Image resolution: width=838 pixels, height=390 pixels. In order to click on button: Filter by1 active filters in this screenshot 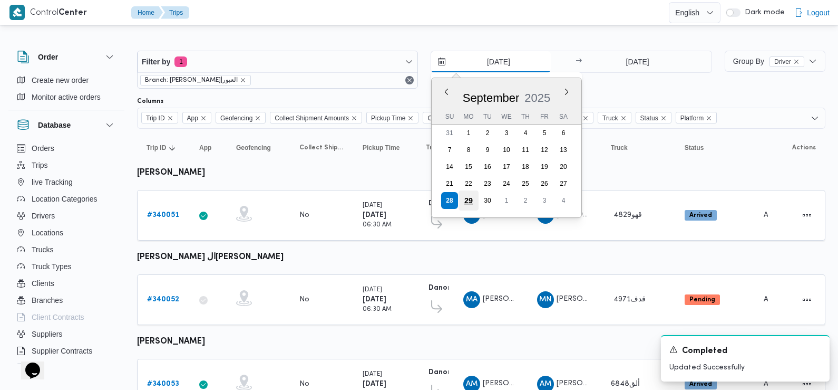, I will do `click(277, 62)`.